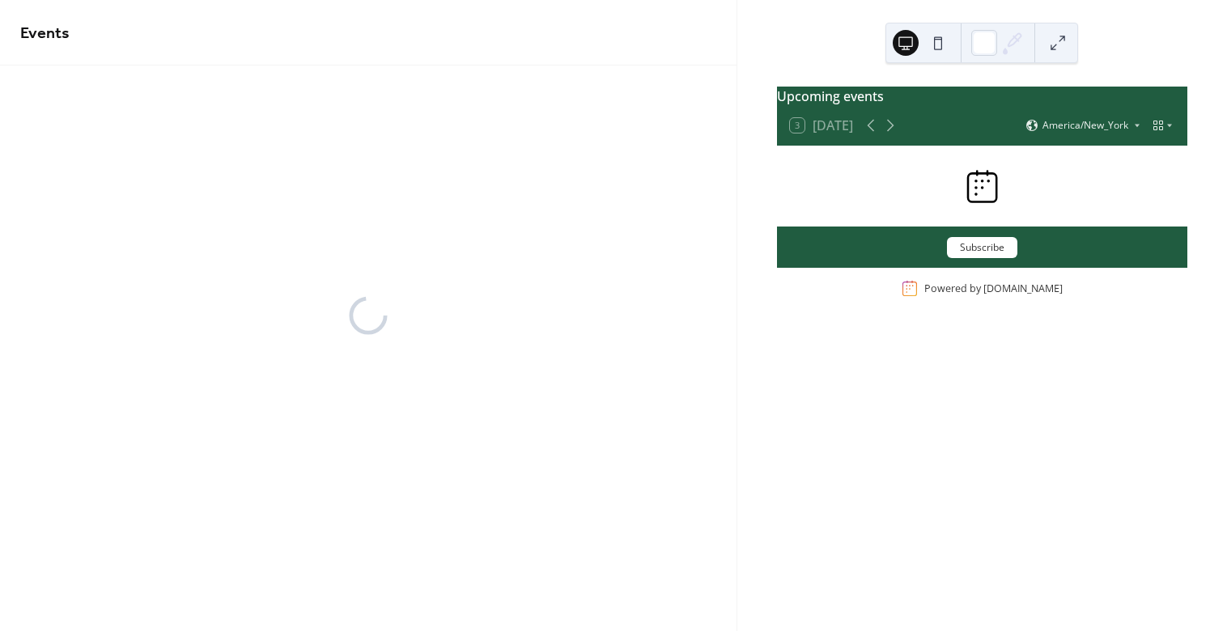  Describe the element at coordinates (45, 33) in the screenshot. I see `span: Events` at that location.